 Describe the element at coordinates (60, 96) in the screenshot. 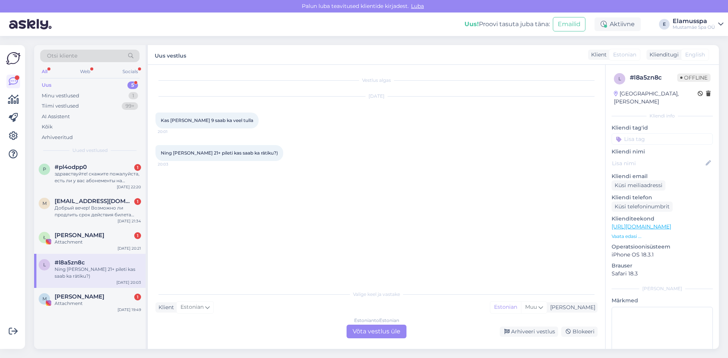

I see `div: Minu vestlused` at that location.